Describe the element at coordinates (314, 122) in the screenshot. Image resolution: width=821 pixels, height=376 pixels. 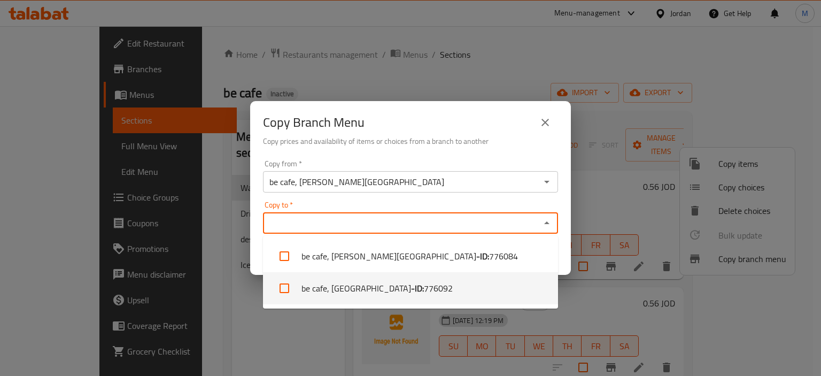
I see `h2: Copy Branch Menu` at that location.